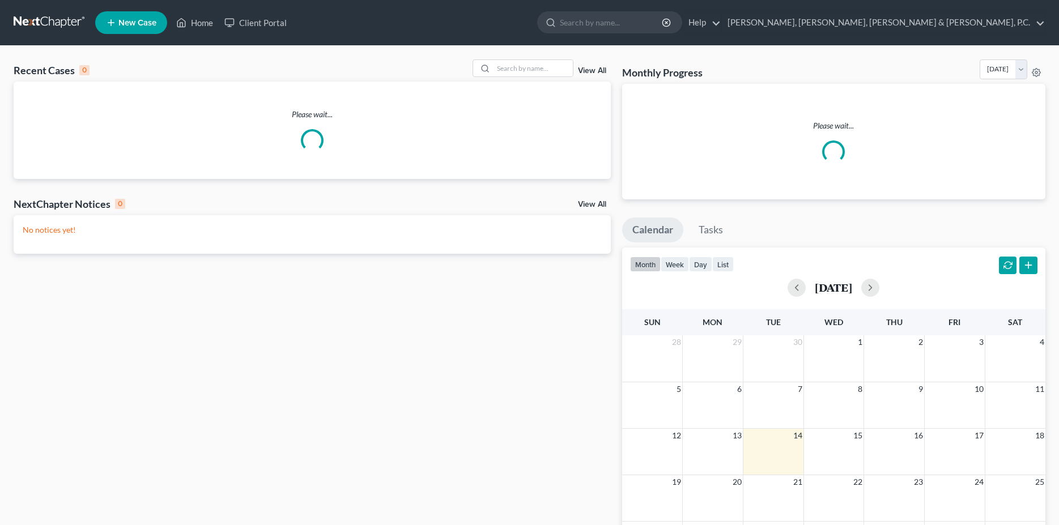 The height and width of the screenshot is (525, 1059). I want to click on a: Calendar, so click(653, 230).